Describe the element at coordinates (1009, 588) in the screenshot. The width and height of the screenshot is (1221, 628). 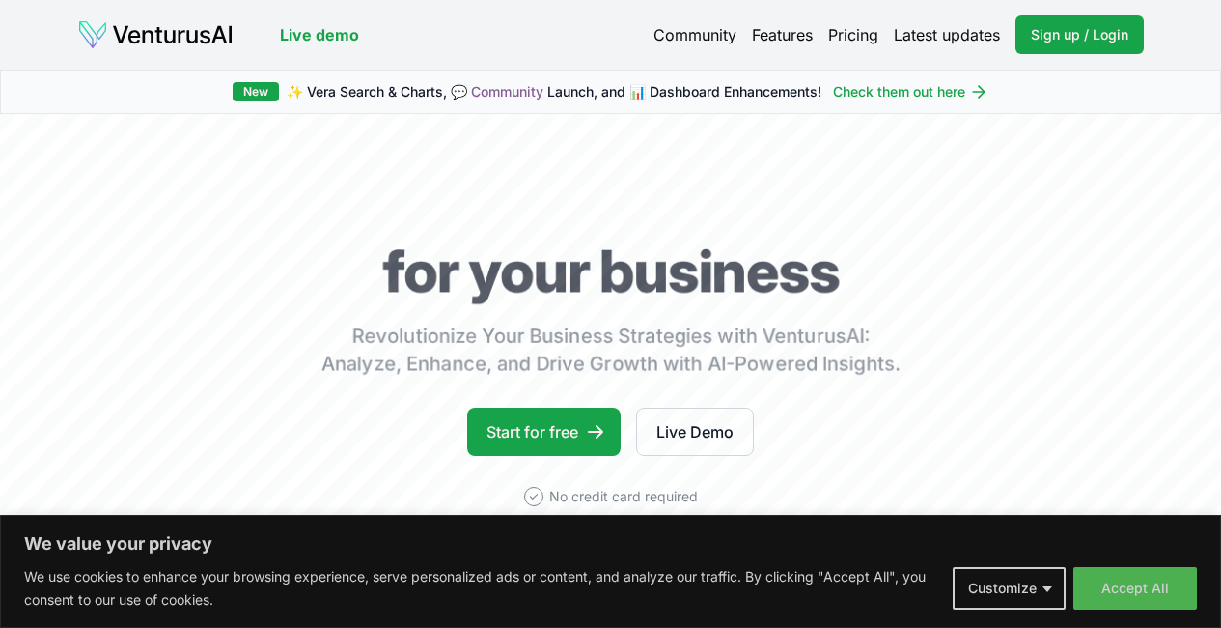
I see `button: Customize` at that location.